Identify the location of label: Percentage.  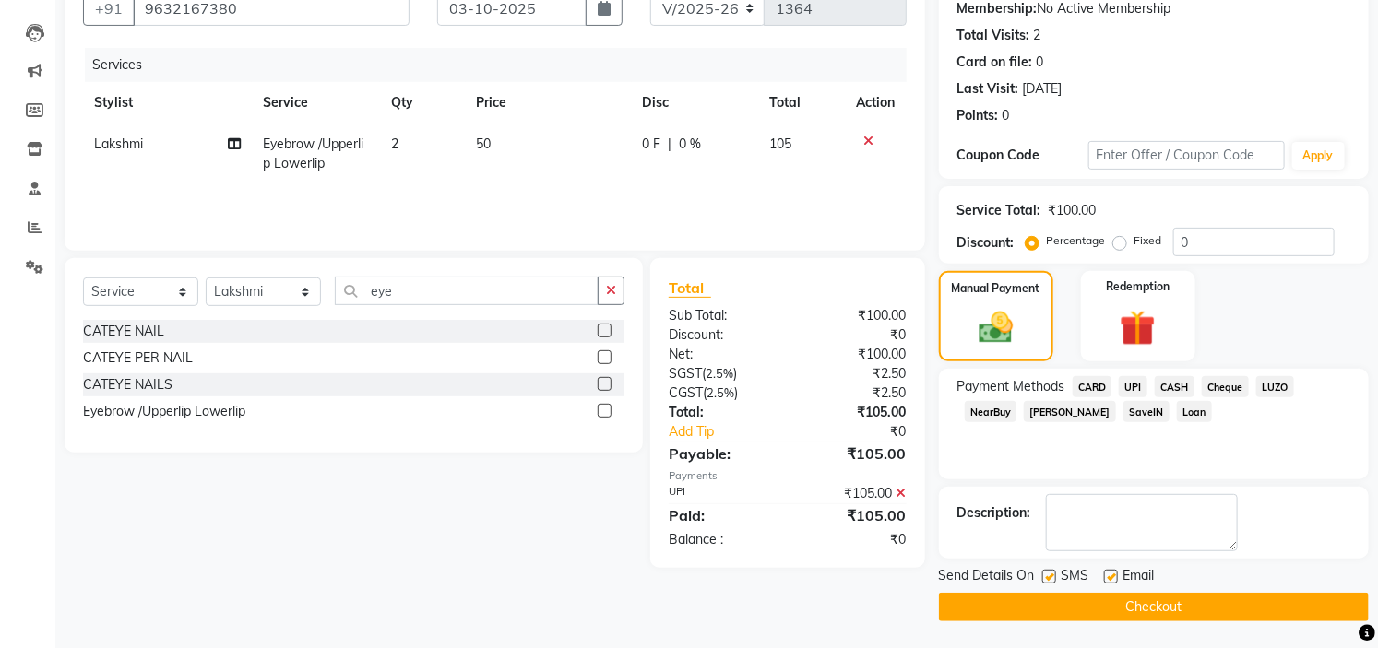
(1076, 241).